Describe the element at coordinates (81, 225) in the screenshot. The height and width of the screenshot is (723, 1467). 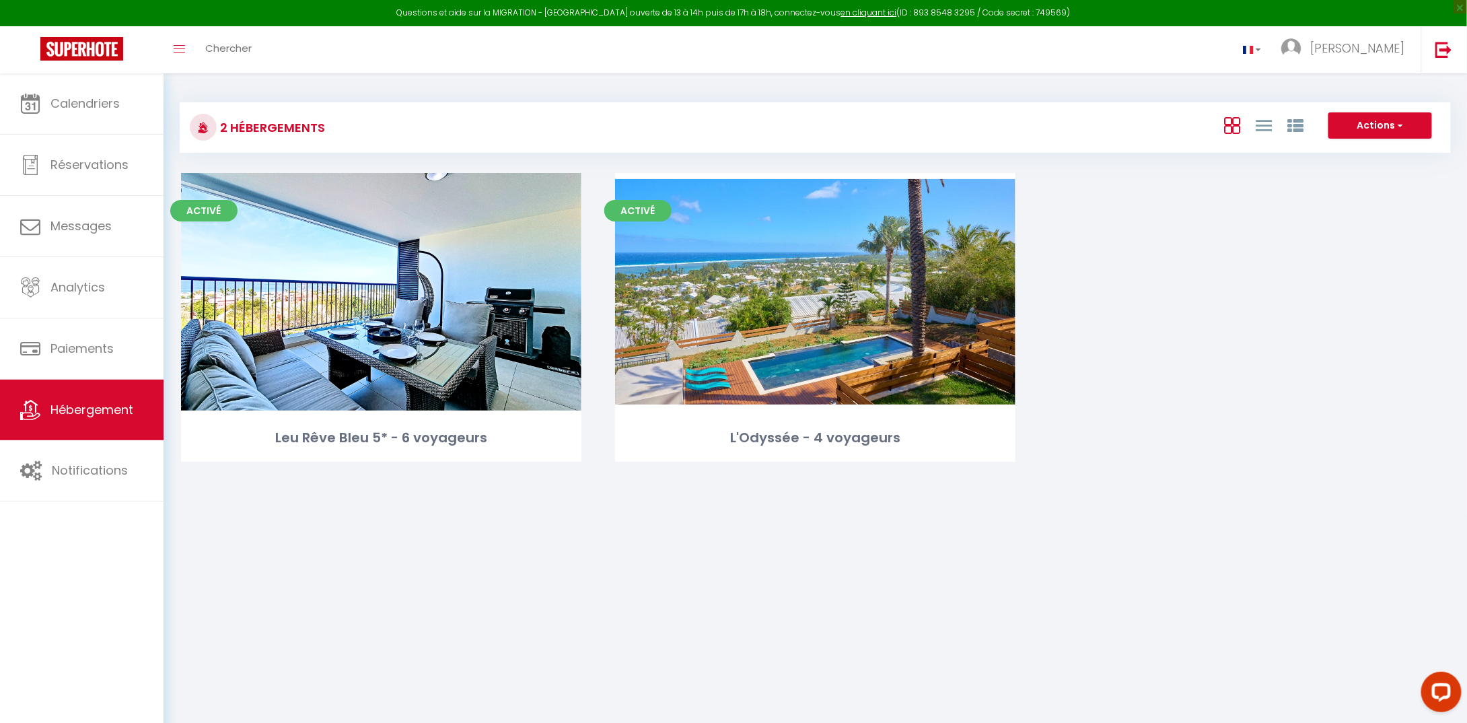
I see `span: Messages` at that location.